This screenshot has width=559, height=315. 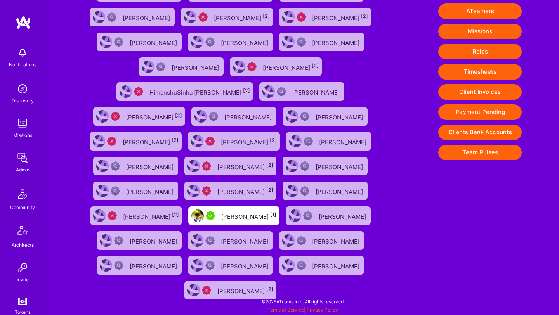 What do you see at coordinates (480, 31) in the screenshot?
I see `button: Missions` at bounding box center [480, 31].